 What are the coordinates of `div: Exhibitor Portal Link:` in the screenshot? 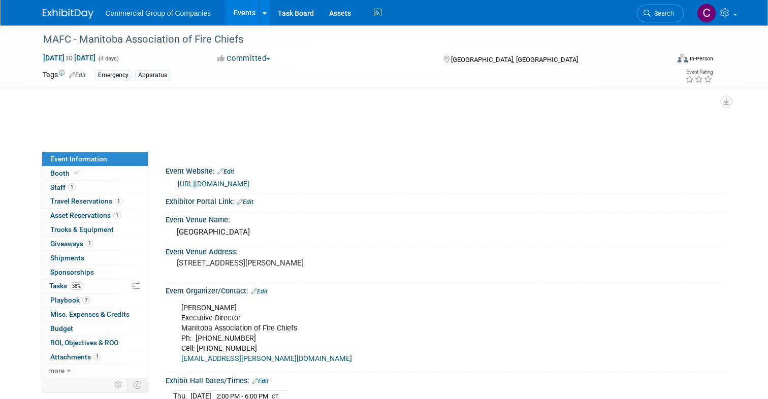 It's located at (446, 201).